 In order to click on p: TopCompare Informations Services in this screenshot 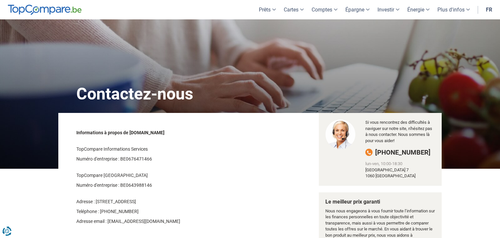, I will do `click(171, 149)`.